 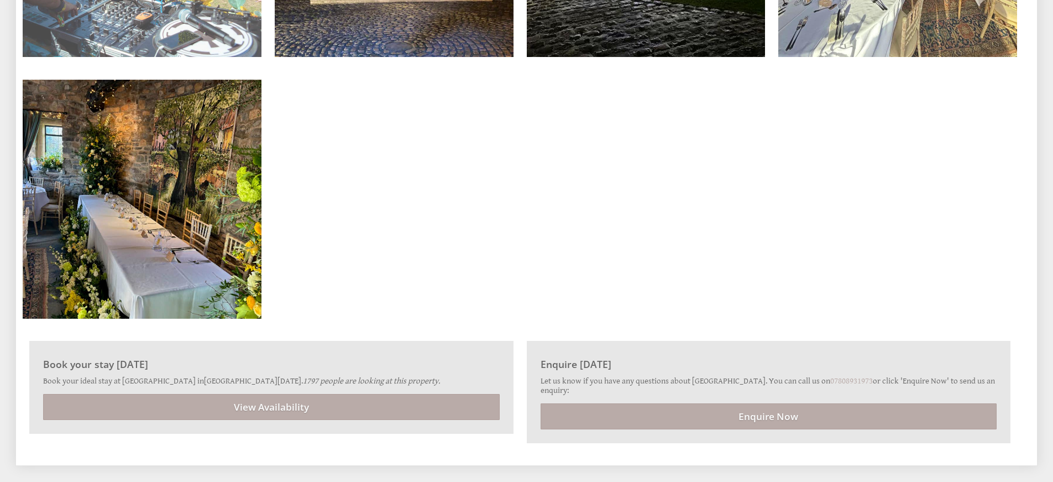 I want to click on a: View Availability, so click(x=271, y=406).